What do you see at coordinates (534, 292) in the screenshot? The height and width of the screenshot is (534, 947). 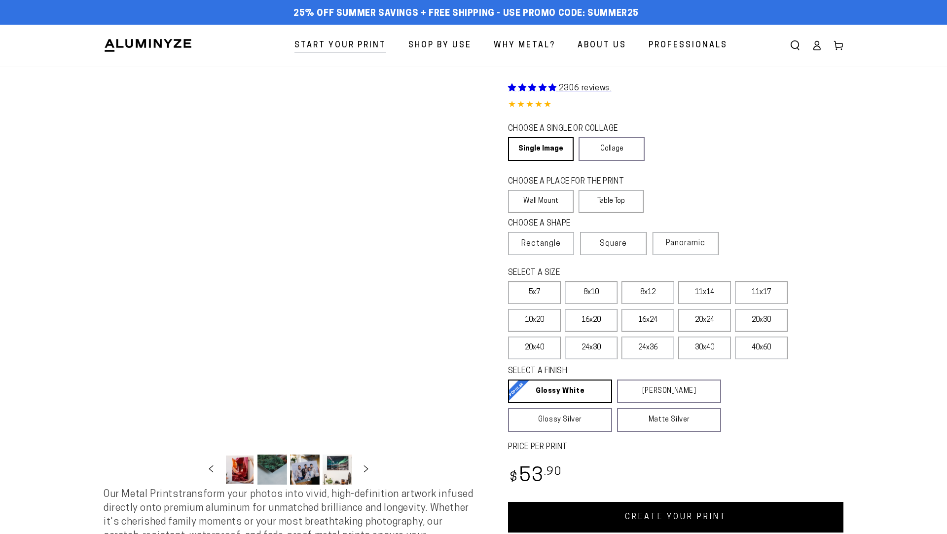 I see `label: 5x7` at bounding box center [534, 292].